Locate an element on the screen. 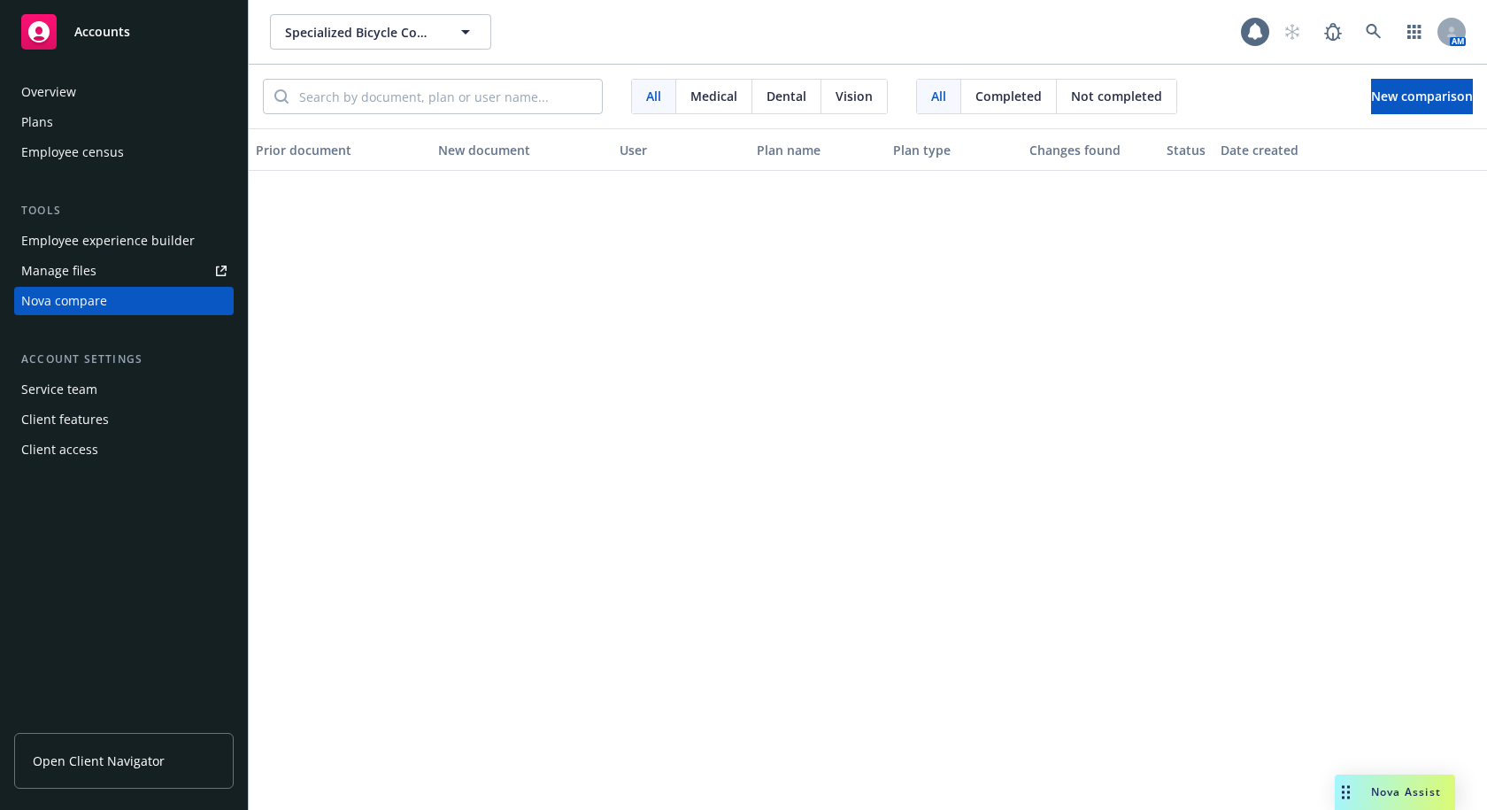 The width and height of the screenshot is (1487, 810). div: Service team is located at coordinates (59, 389).